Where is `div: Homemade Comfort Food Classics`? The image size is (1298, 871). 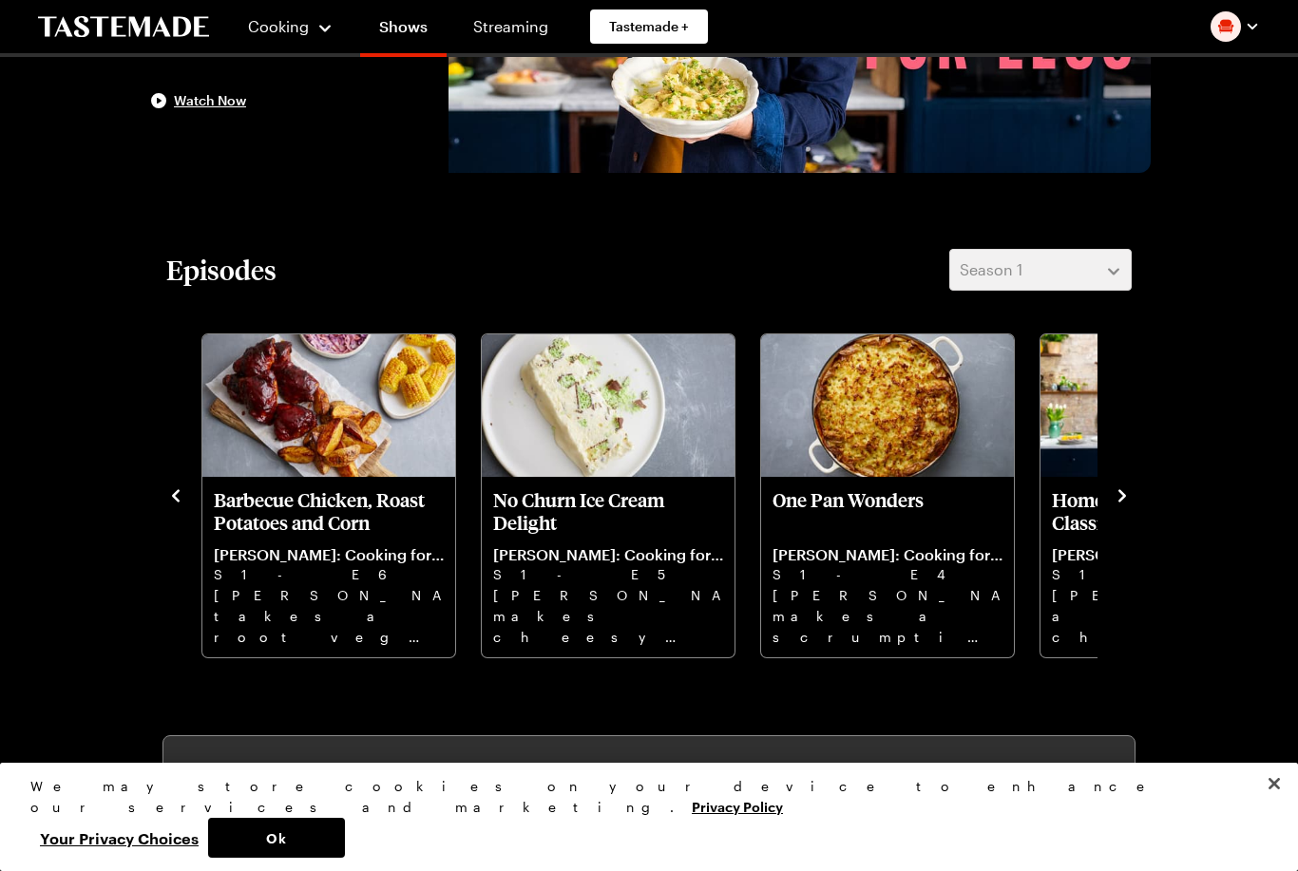
div: Homemade Comfort Food Classics is located at coordinates (1167, 496).